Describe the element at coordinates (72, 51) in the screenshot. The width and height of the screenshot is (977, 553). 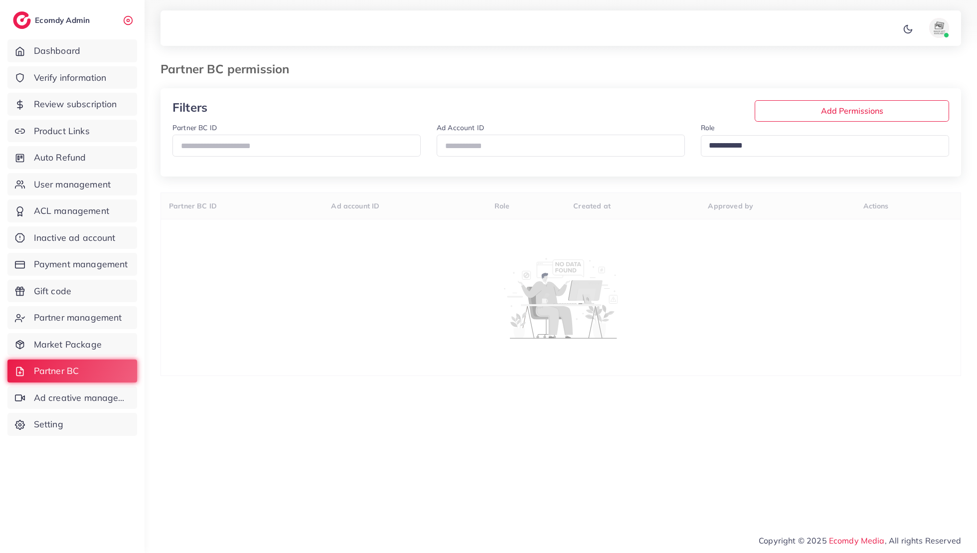
I see `a: Dashboard` at that location.